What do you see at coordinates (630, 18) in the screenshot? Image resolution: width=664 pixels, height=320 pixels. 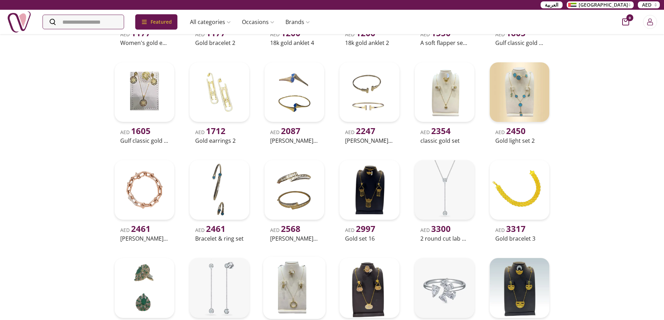 I see `span: 0` at bounding box center [630, 18].